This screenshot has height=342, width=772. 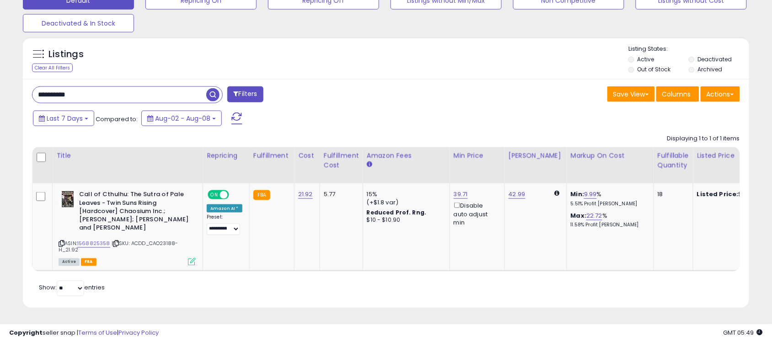 I want to click on div: (+$1.8 var), so click(x=405, y=203).